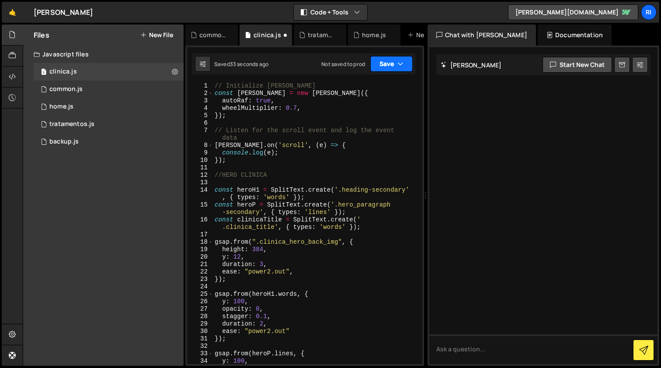 This screenshot has width=661, height=368. I want to click on div: 12, so click(200, 175).